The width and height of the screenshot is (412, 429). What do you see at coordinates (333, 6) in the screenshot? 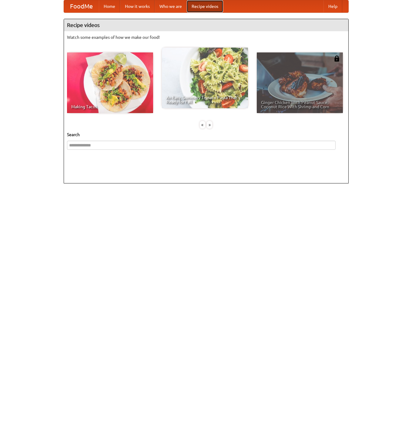
I see `a: Help` at bounding box center [333, 6].